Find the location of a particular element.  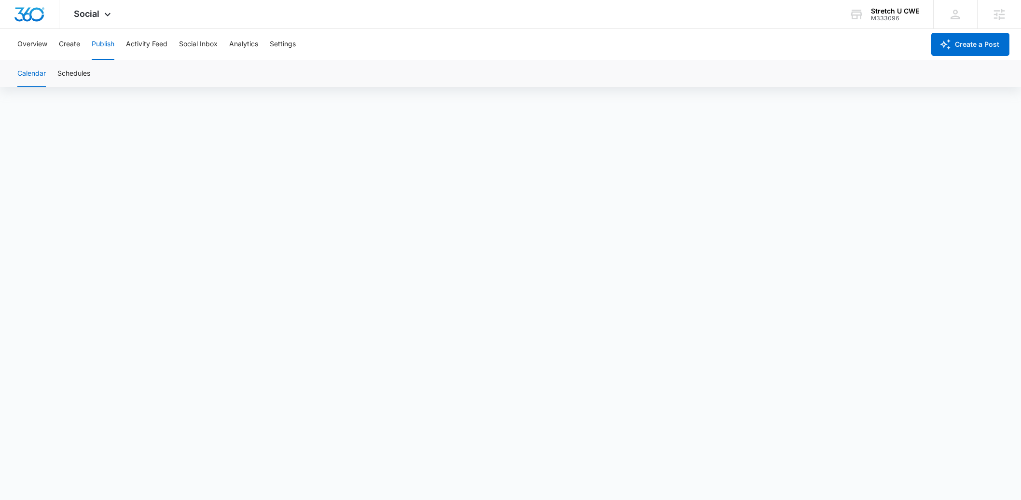

button: Activity Feed is located at coordinates (147, 44).